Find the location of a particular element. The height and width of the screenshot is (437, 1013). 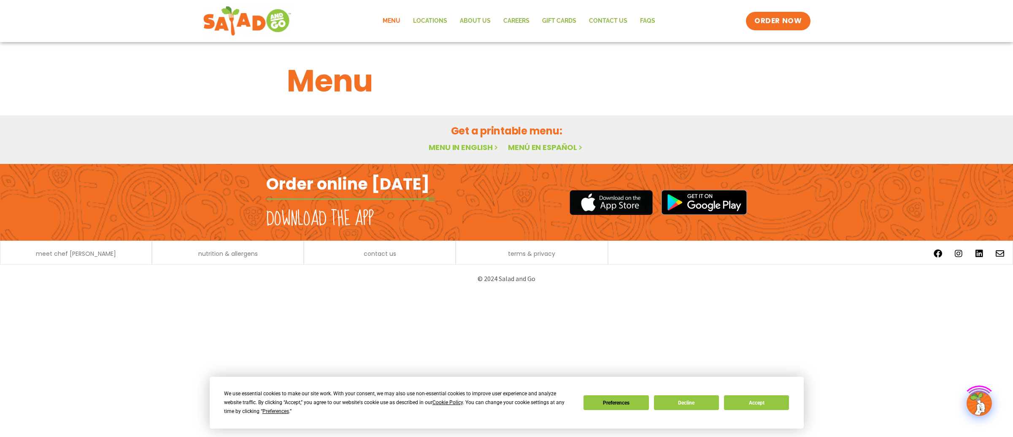

a: Contact Us is located at coordinates (608, 21).